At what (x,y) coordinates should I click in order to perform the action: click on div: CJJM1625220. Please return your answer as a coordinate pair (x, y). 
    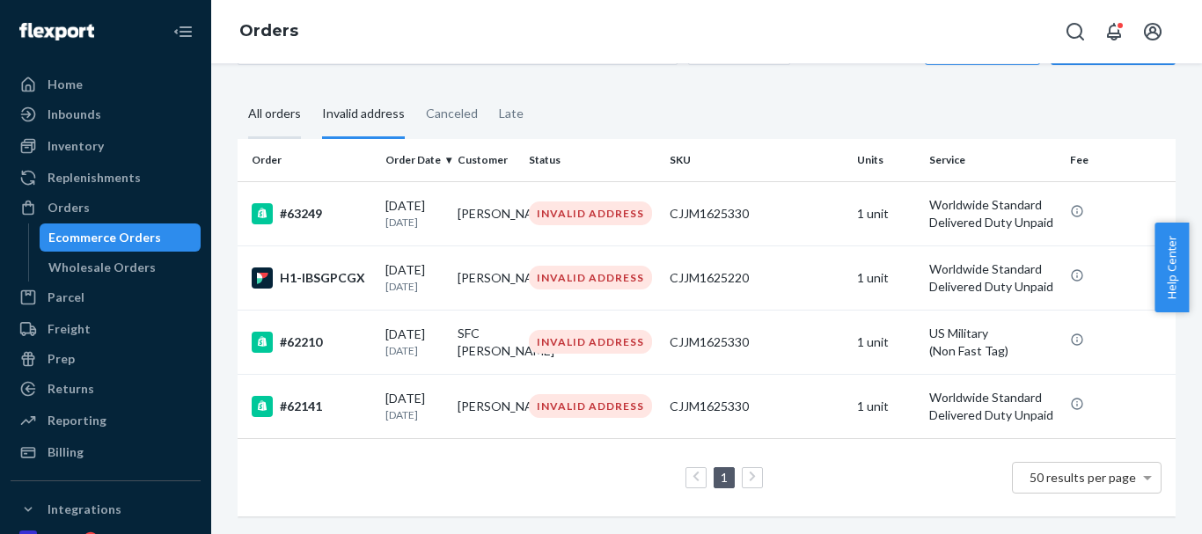
    Looking at the image, I should click on (756, 278).